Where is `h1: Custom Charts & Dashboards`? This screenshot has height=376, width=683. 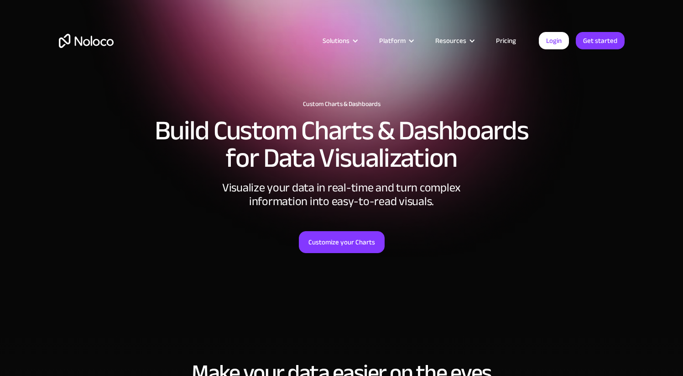
h1: Custom Charts & Dashboards is located at coordinates (342, 104).